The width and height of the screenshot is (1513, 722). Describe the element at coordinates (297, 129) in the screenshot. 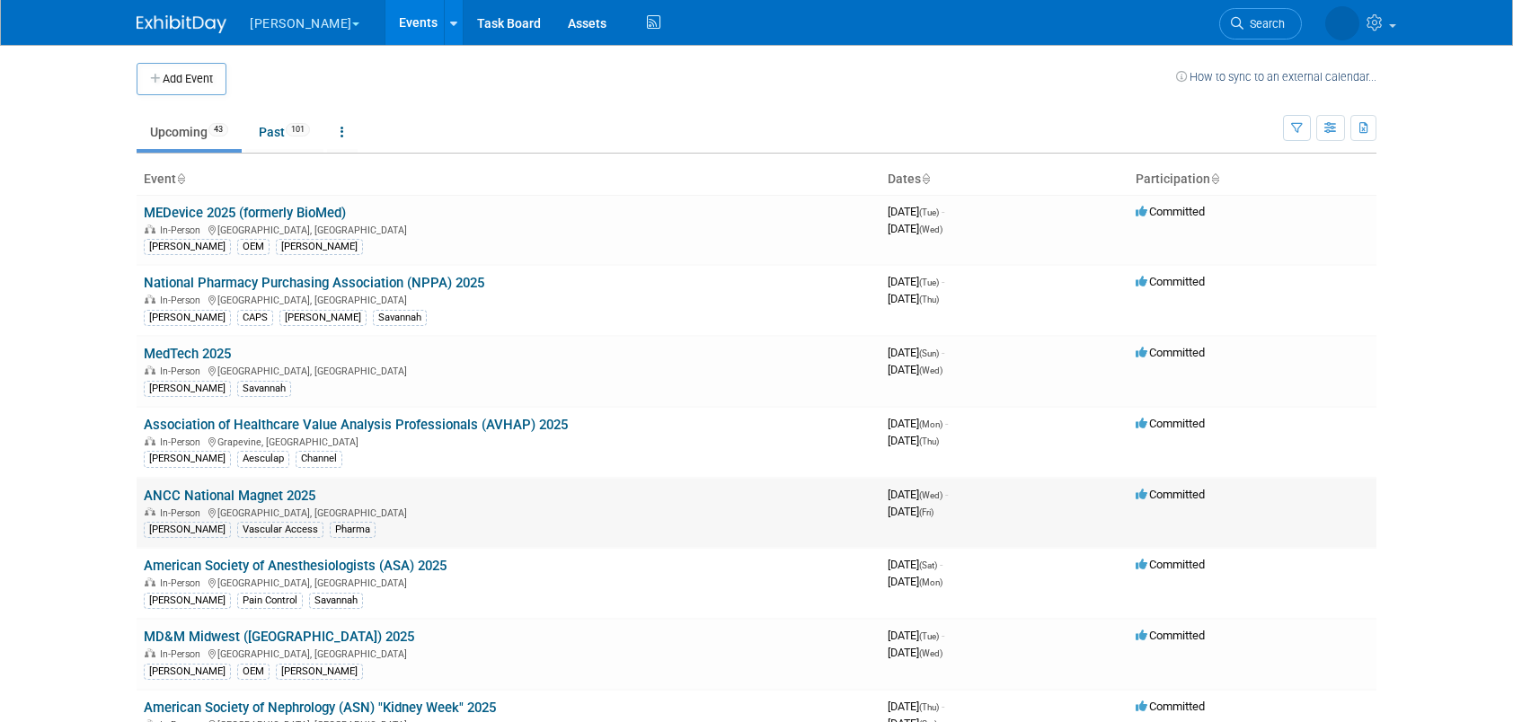

I see `span: 101` at that location.